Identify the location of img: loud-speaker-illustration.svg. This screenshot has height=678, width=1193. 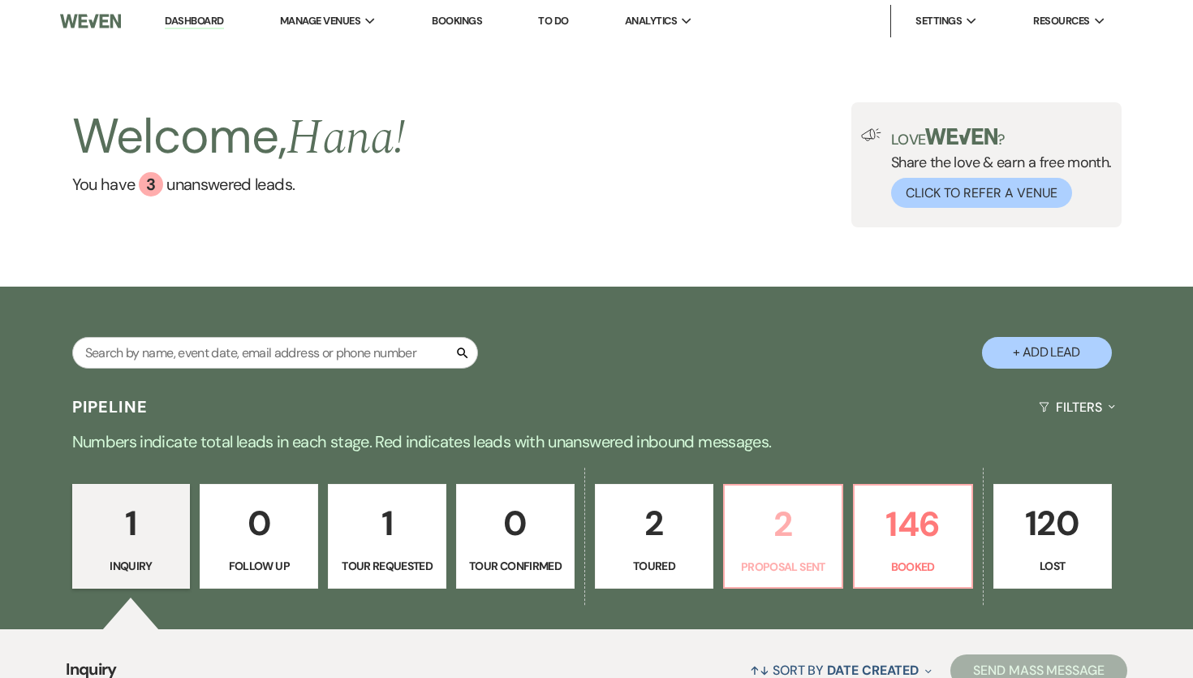
(871, 135).